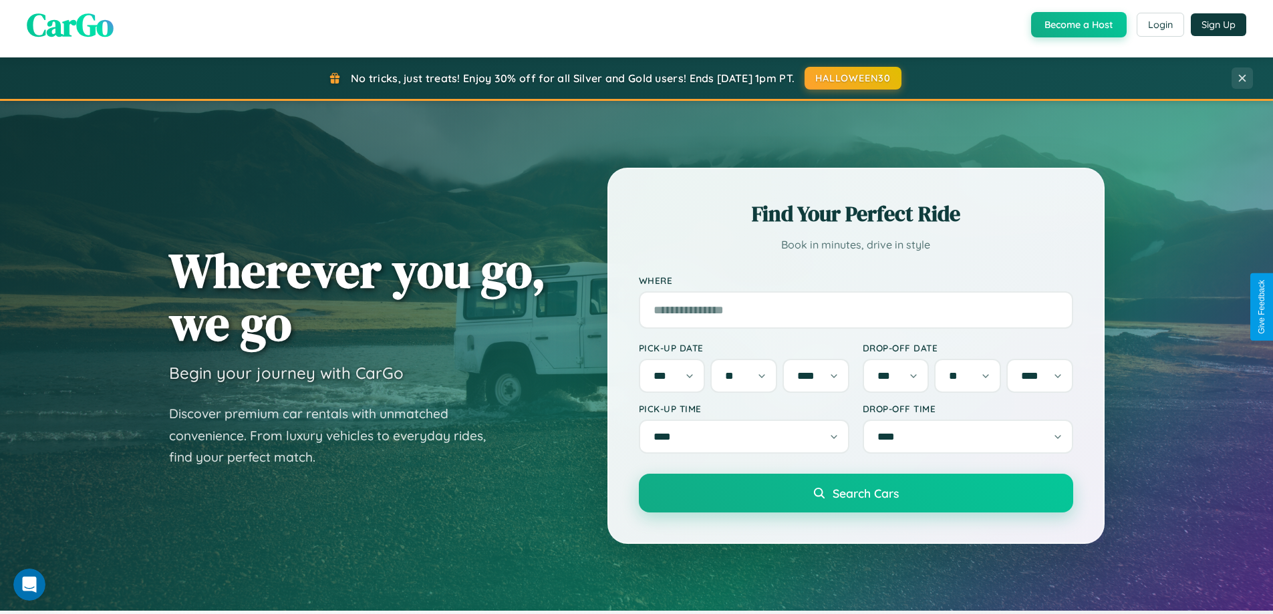 The width and height of the screenshot is (1273, 614). What do you see at coordinates (336, 436) in the screenshot?
I see `p: Discover premium car rentals with unmatched convenience. From luxury vehicles to everyday rides, ...` at bounding box center [336, 436].